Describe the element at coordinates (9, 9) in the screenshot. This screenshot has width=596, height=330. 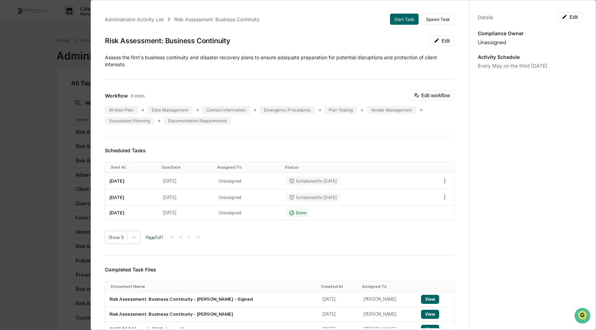
I see `button: Open customer support` at that location.